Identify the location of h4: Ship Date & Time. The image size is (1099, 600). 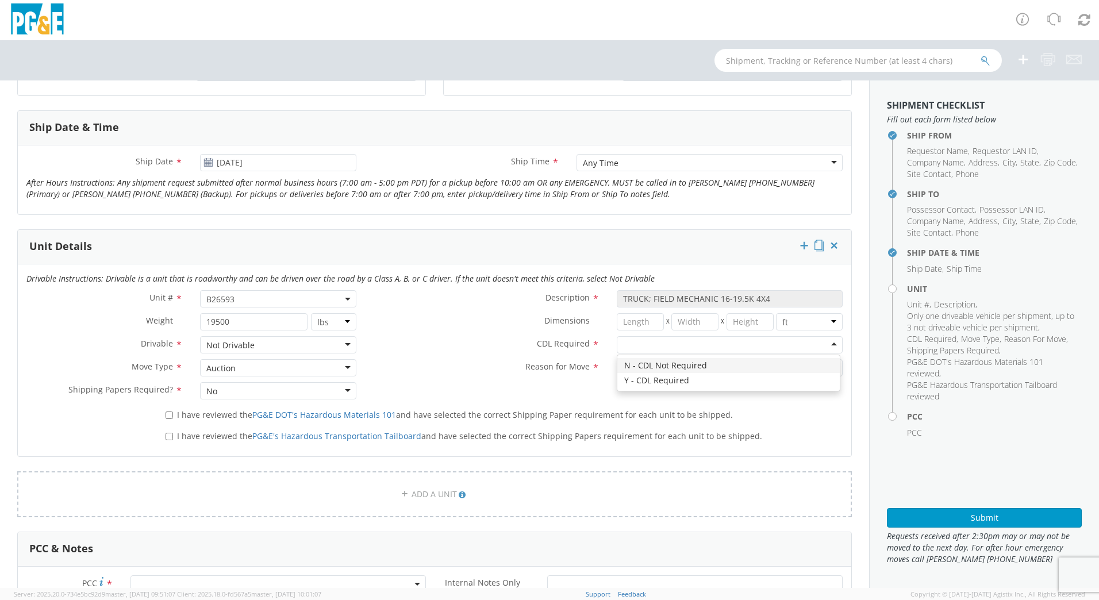
(994, 252).